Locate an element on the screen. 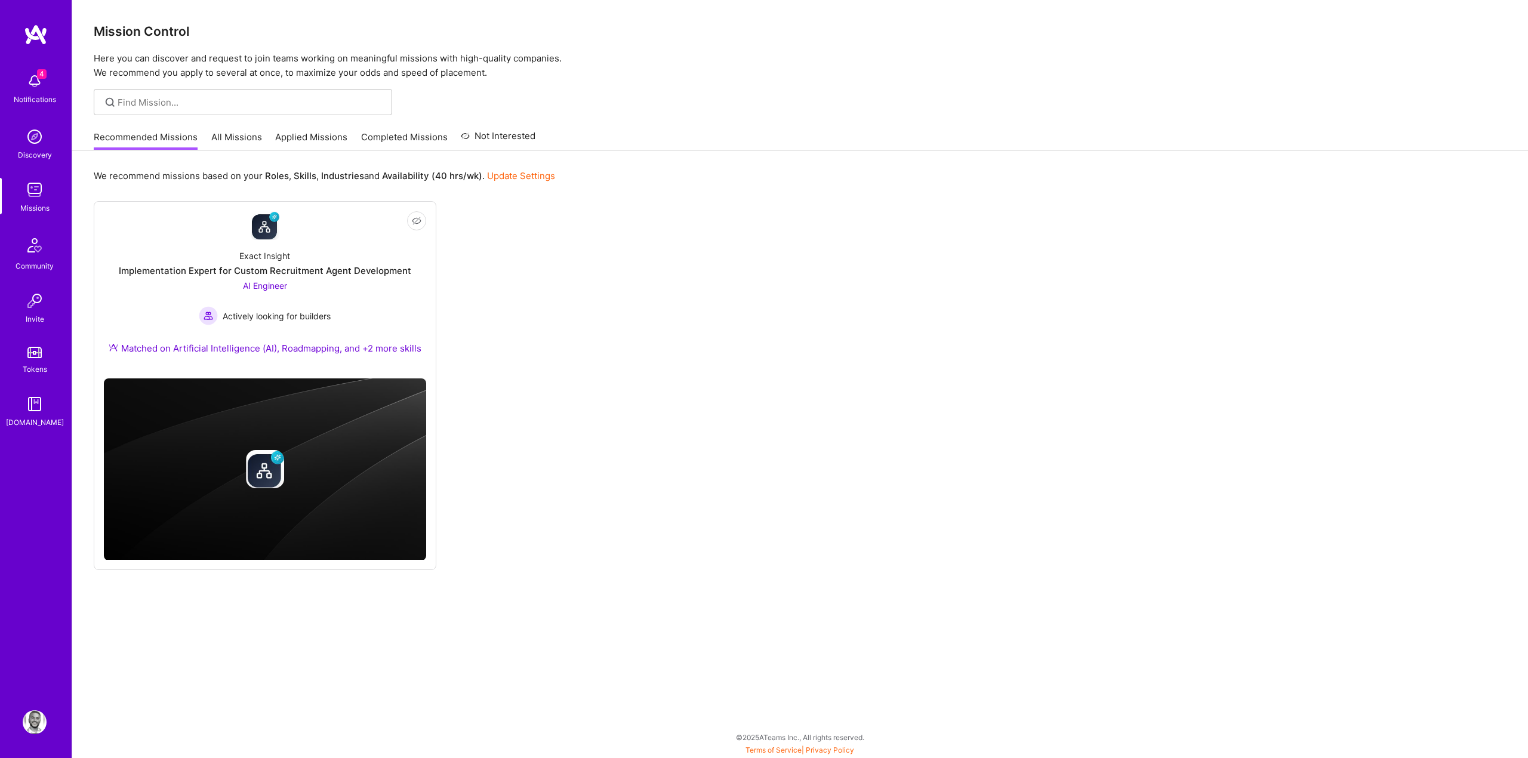  div: Tokens is located at coordinates (35, 369).